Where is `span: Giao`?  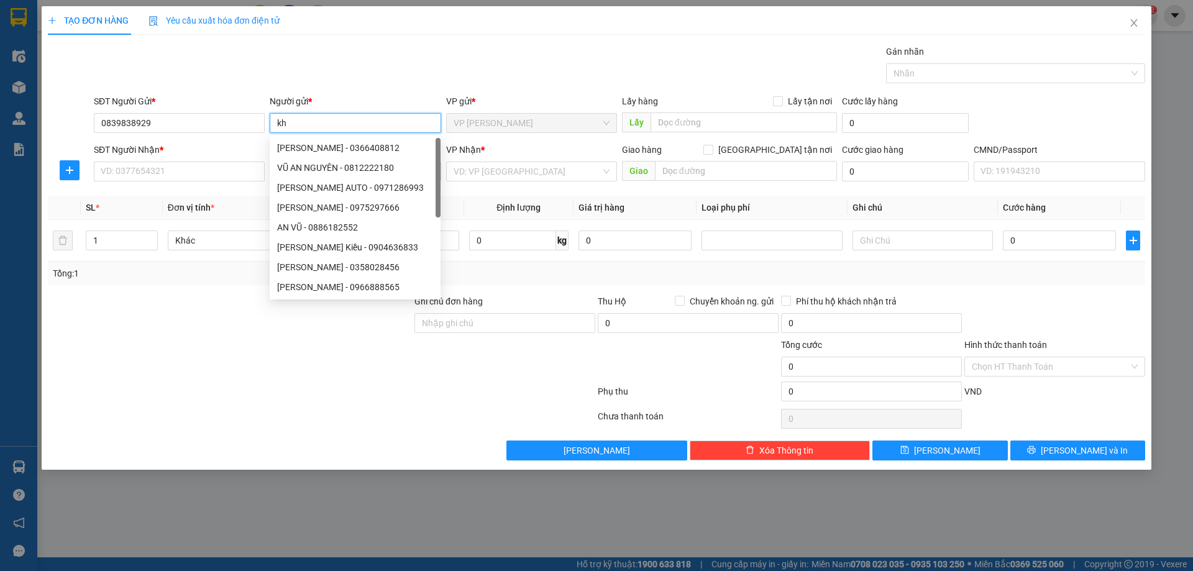 span: Giao is located at coordinates (638, 171).